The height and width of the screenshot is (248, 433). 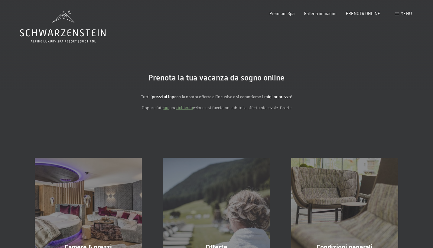 What do you see at coordinates (166, 107) in the screenshot?
I see `a: quì` at bounding box center [166, 107].